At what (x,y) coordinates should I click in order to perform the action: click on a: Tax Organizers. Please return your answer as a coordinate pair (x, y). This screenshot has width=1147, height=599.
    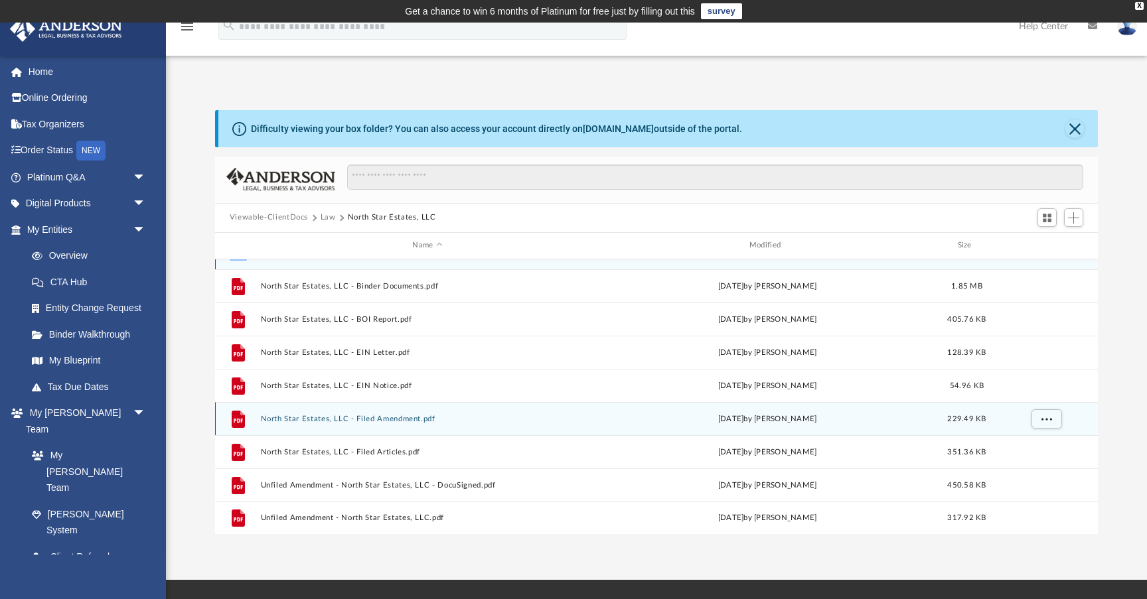
    Looking at the image, I should click on (88, 124).